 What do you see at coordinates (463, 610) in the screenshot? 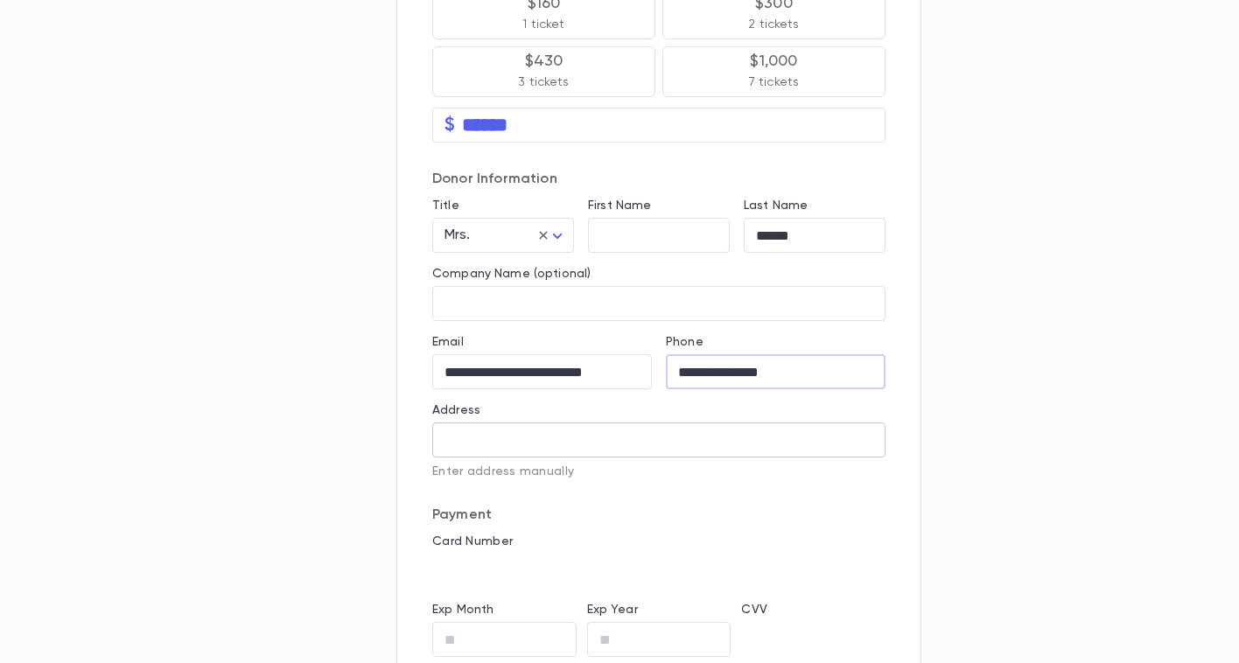
I see `label: Exp Month` at bounding box center [463, 610].